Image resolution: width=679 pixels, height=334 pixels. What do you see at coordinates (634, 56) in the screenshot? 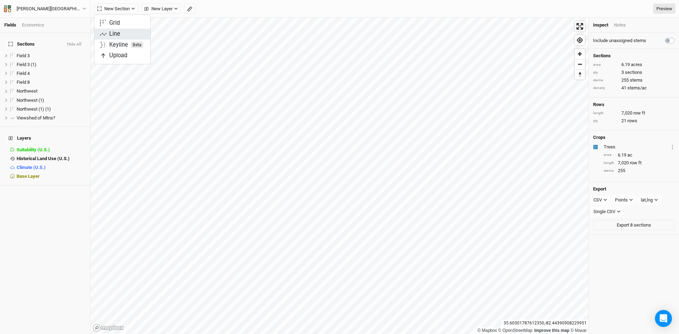
I see `h4: Sections` at bounding box center [634, 56].